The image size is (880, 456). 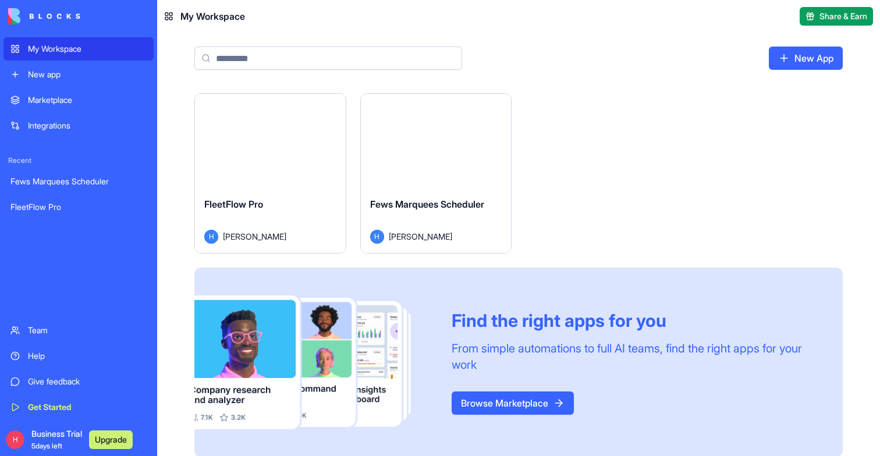 I want to click on div: FleetFlow Pro, so click(x=79, y=207).